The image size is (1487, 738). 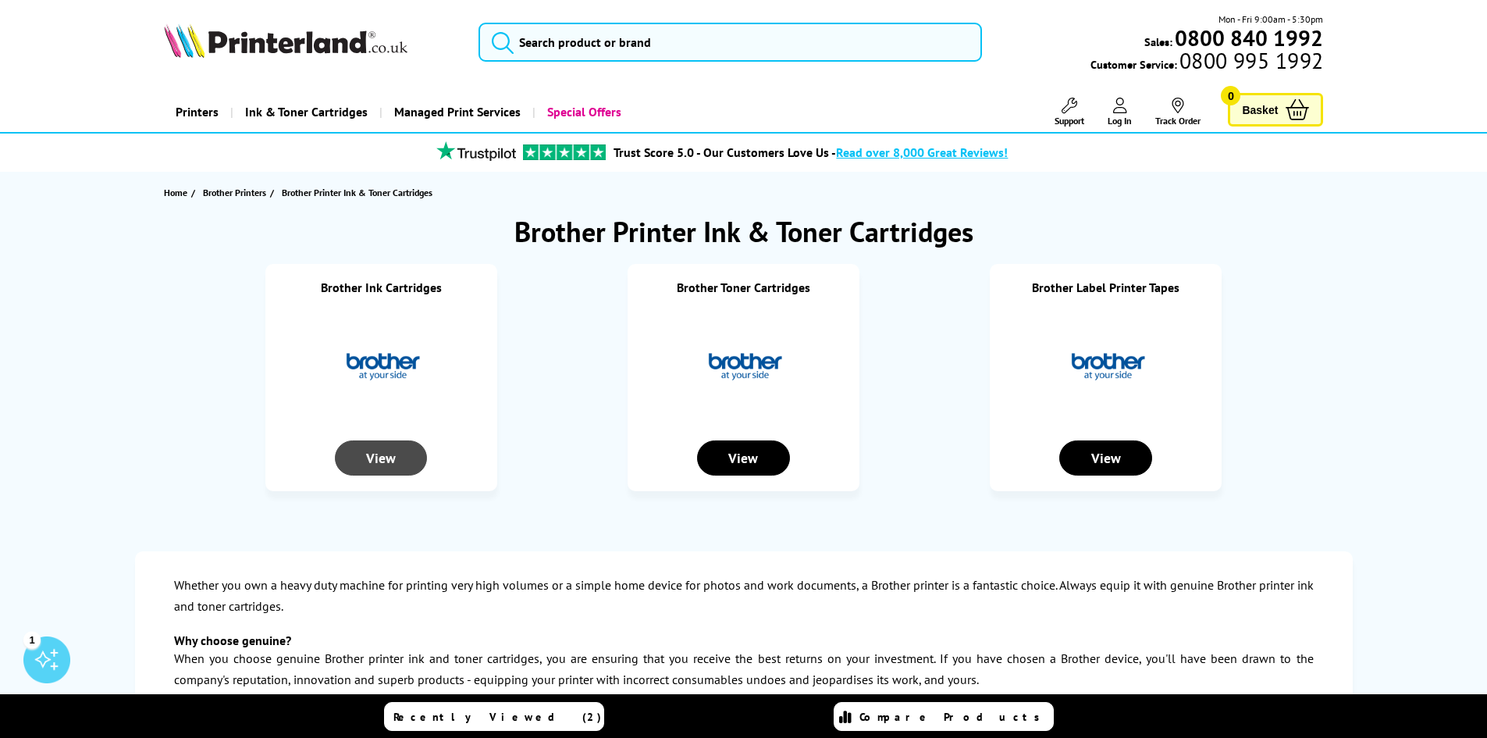 I want to click on a: Printerland Logo, so click(x=312, y=42).